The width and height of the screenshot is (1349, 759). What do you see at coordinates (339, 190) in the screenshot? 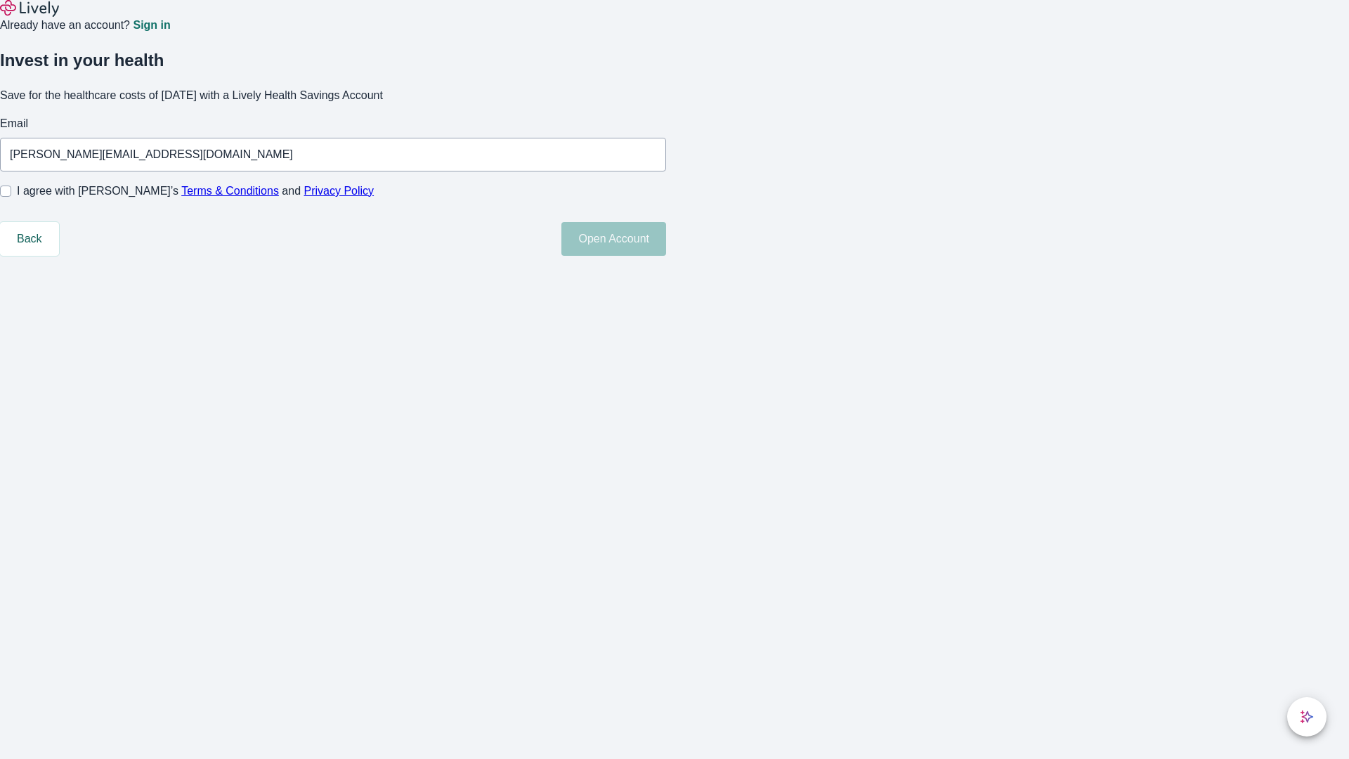
I see `a: Privacy Policy` at bounding box center [339, 190].